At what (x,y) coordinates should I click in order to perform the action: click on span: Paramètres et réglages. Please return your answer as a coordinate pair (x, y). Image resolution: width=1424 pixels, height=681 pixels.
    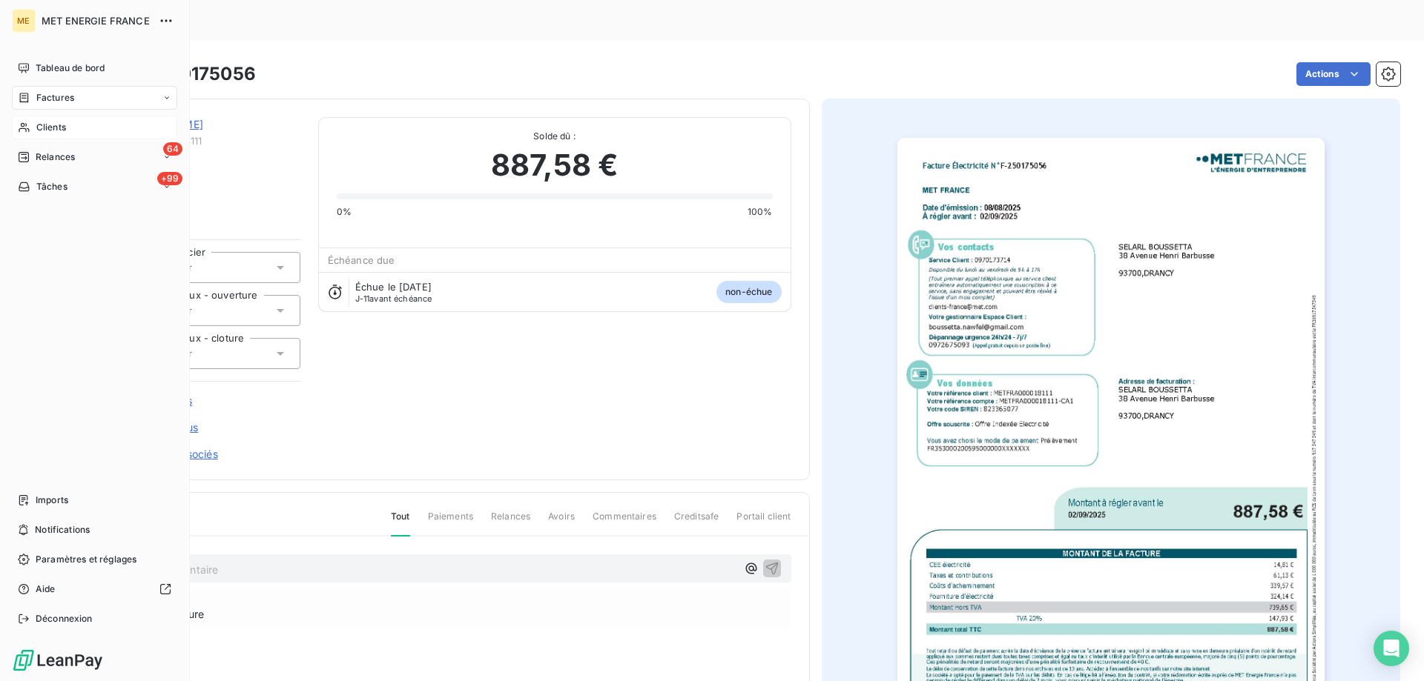
    Looking at the image, I should click on (86, 560).